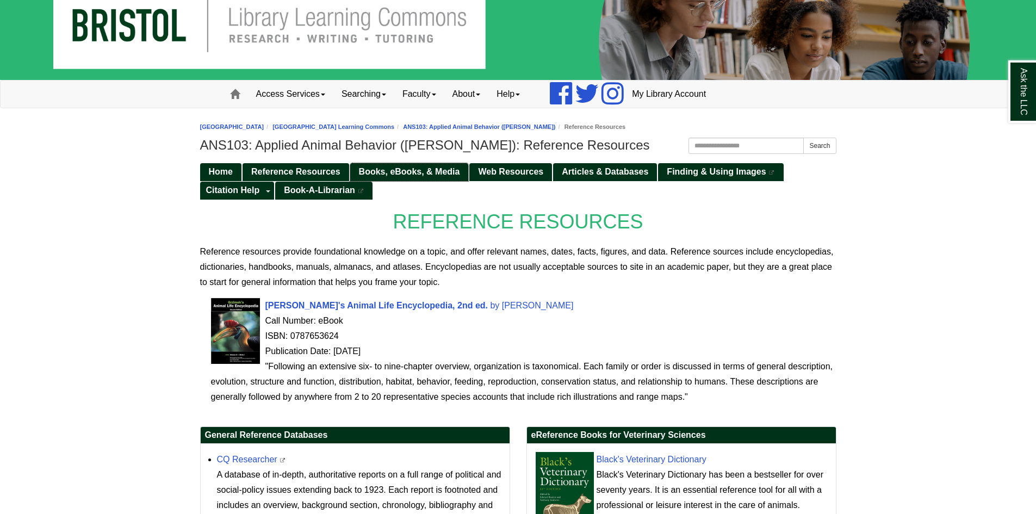 Image resolution: width=1036 pixels, height=514 pixels. I want to click on span: Articles & Databases, so click(605, 171).